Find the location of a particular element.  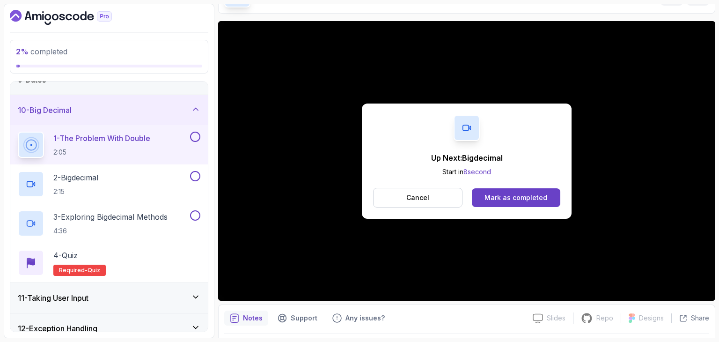

p: Up Next: Bigdecimal is located at coordinates (467, 158).